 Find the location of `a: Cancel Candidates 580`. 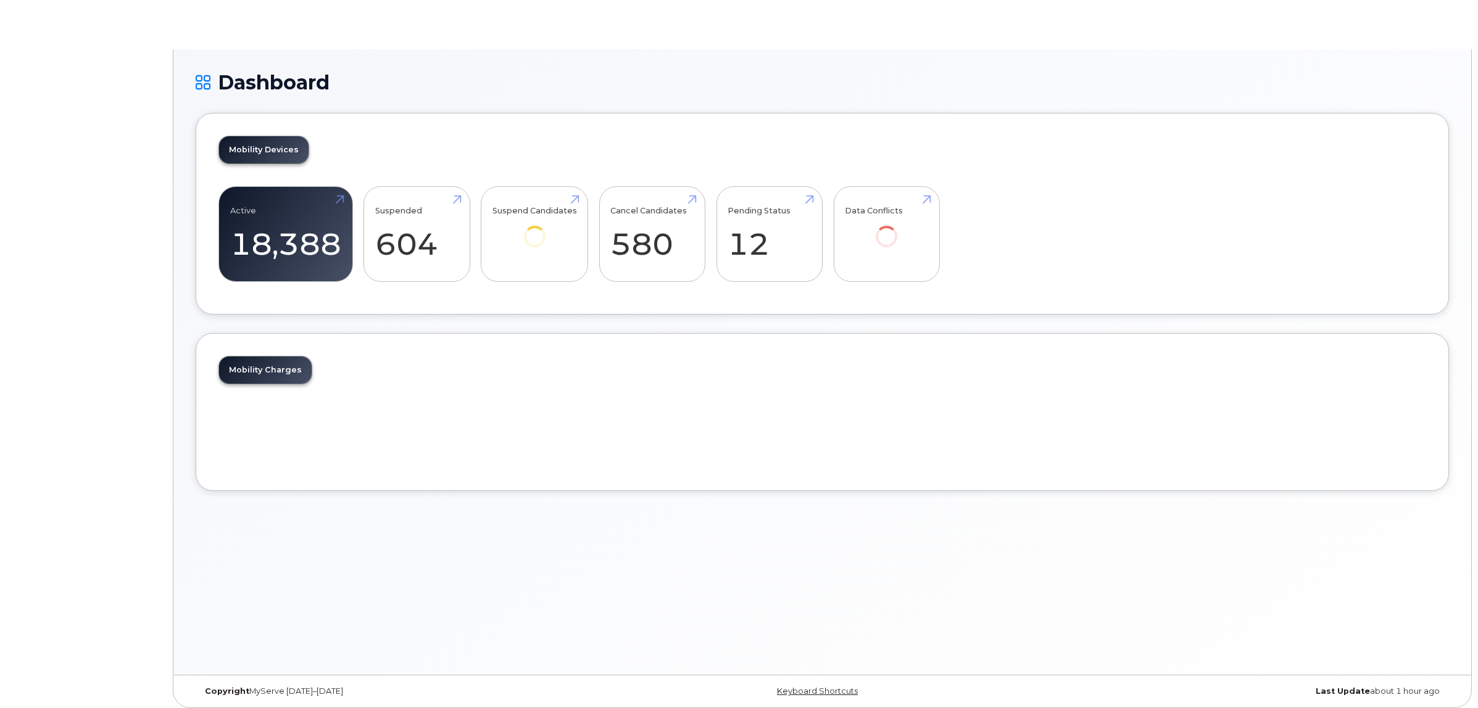

a: Cancel Candidates 580 is located at coordinates (652, 234).